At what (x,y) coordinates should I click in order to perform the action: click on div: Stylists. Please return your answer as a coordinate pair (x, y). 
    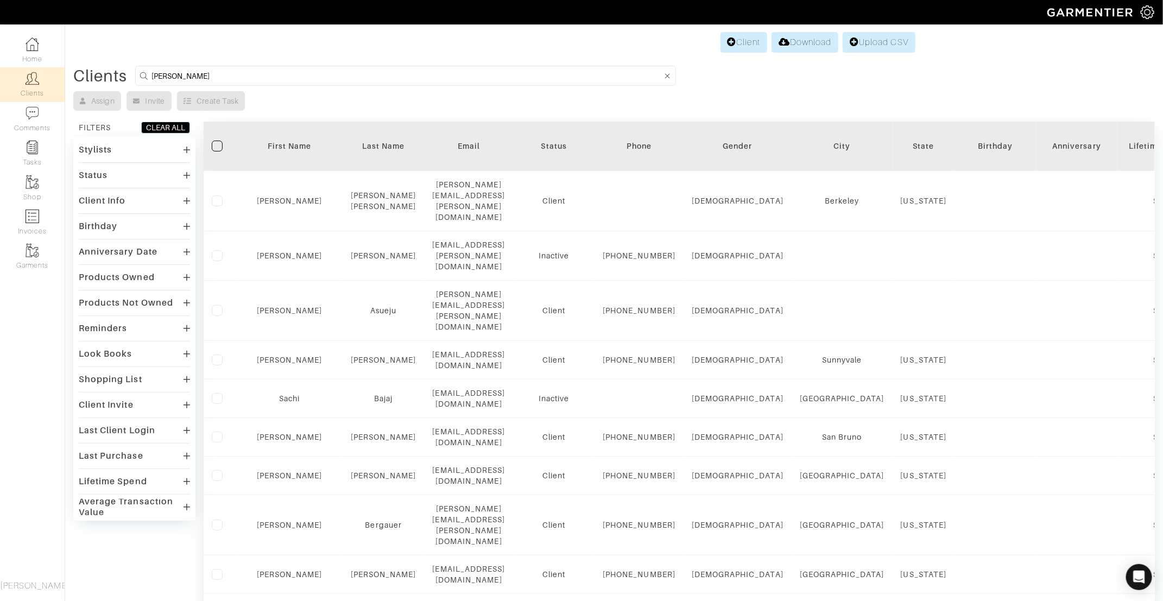
    Looking at the image, I should click on (95, 150).